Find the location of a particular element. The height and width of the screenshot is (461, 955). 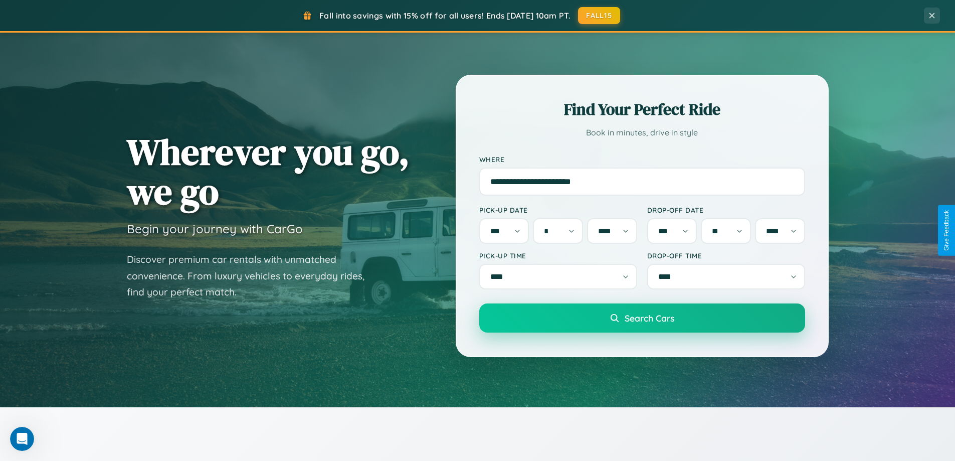

button: FALL15 is located at coordinates (599, 16).